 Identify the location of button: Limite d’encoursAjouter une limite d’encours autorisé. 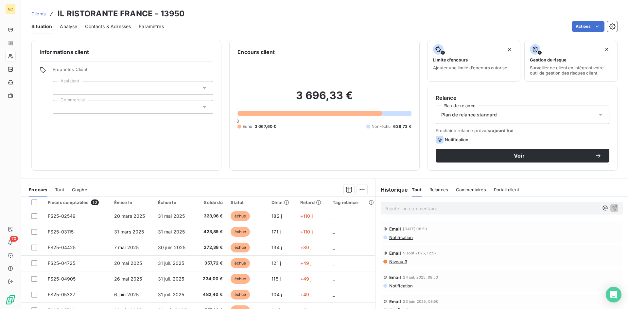
(474, 61).